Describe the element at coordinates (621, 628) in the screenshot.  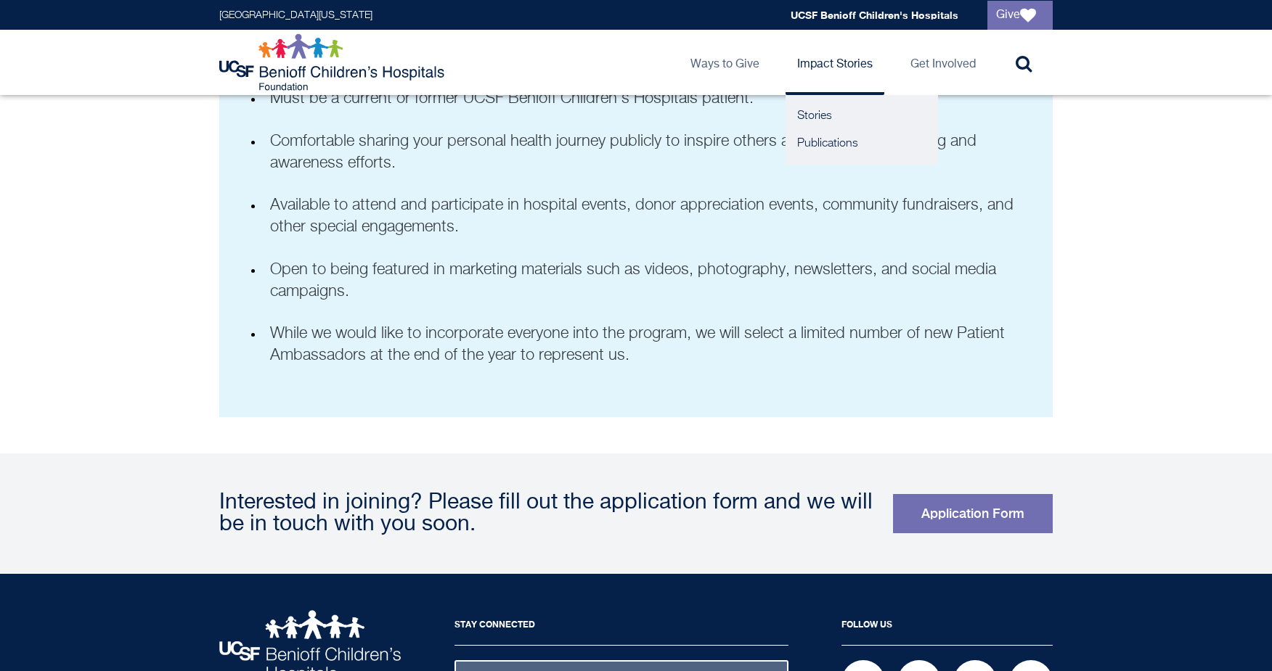
I see `h2: Stay Connected` at that location.